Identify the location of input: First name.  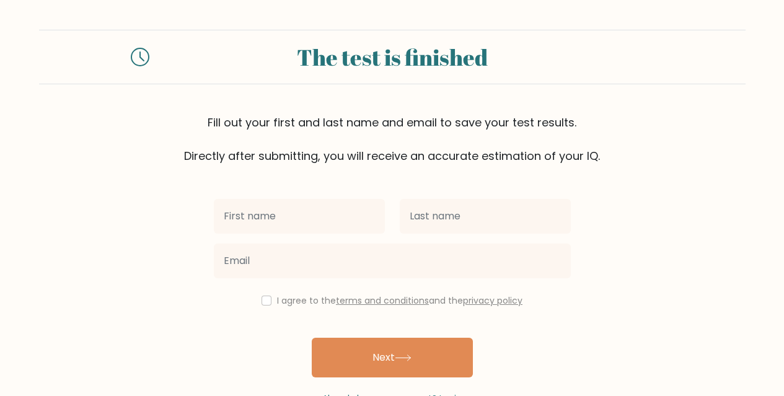
(299, 216).